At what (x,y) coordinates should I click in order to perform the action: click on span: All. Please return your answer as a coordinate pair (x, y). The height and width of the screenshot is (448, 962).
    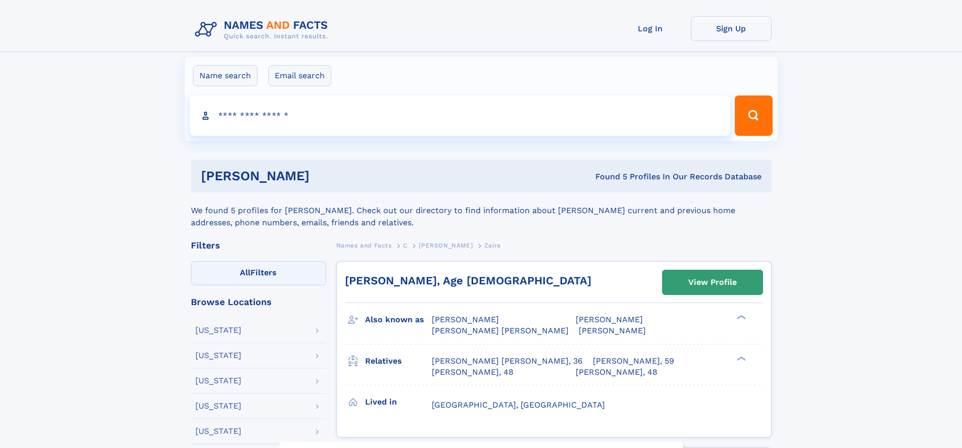
    Looking at the image, I should click on (245, 272).